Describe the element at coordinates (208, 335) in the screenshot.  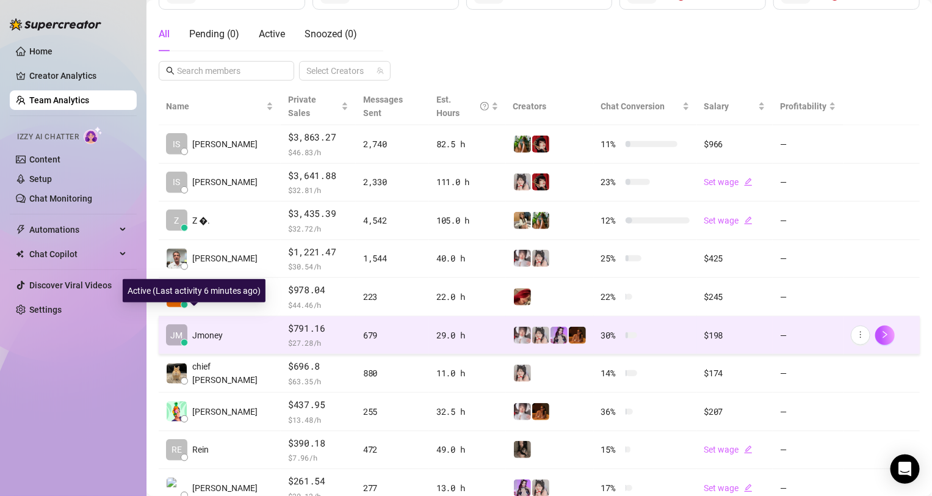
I see `span: Jmoney` at that location.